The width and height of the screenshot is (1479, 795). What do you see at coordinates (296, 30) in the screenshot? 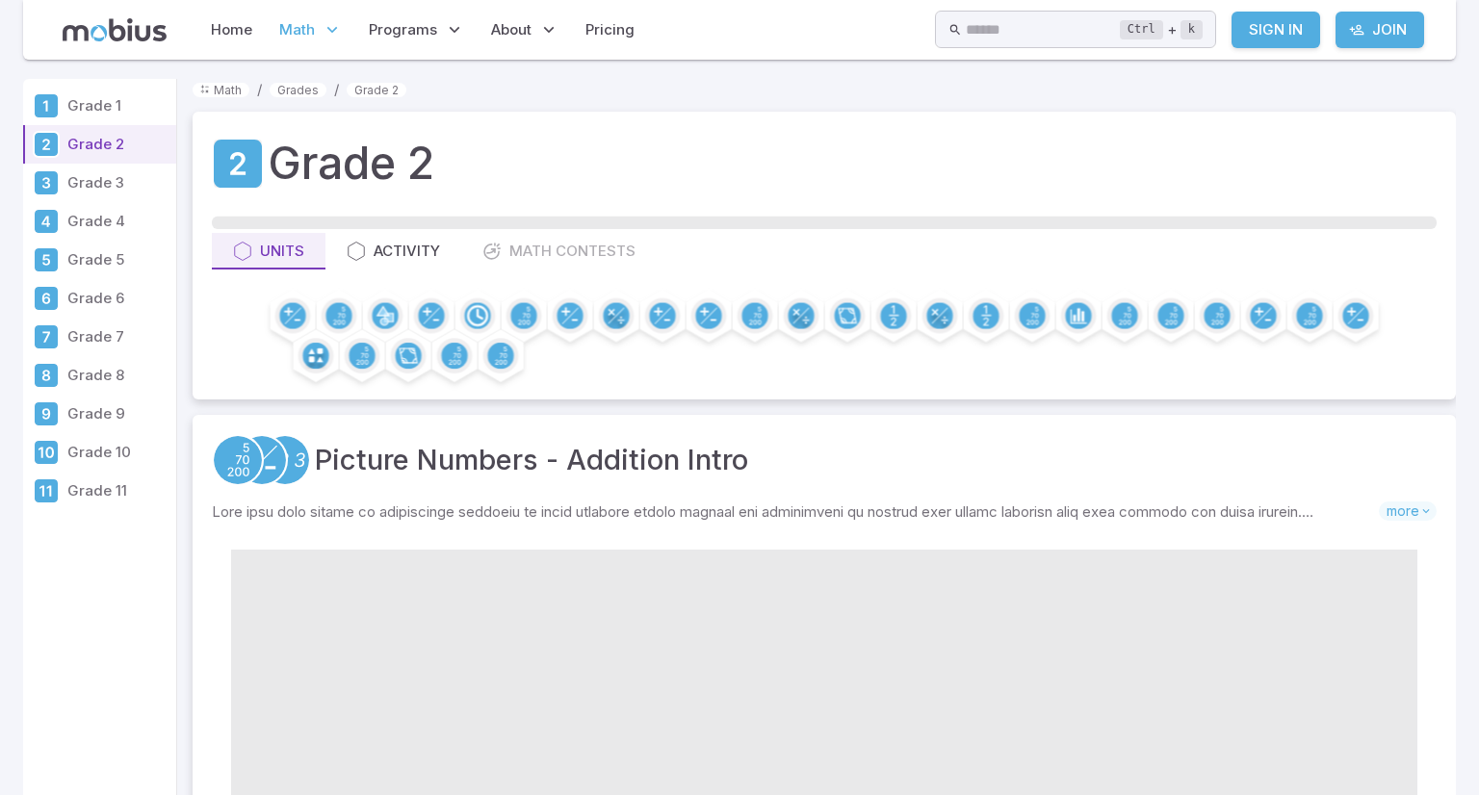
I see `span: Math` at bounding box center [296, 30].